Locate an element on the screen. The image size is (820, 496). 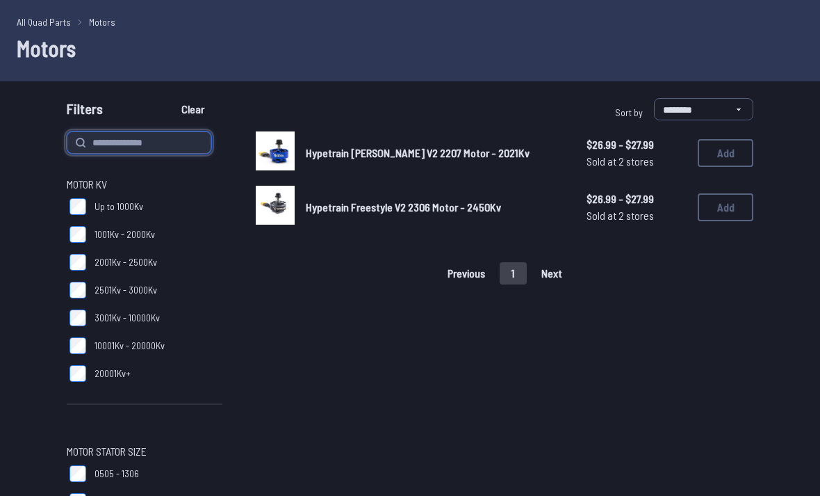
span: Motor KV is located at coordinates (87, 184).